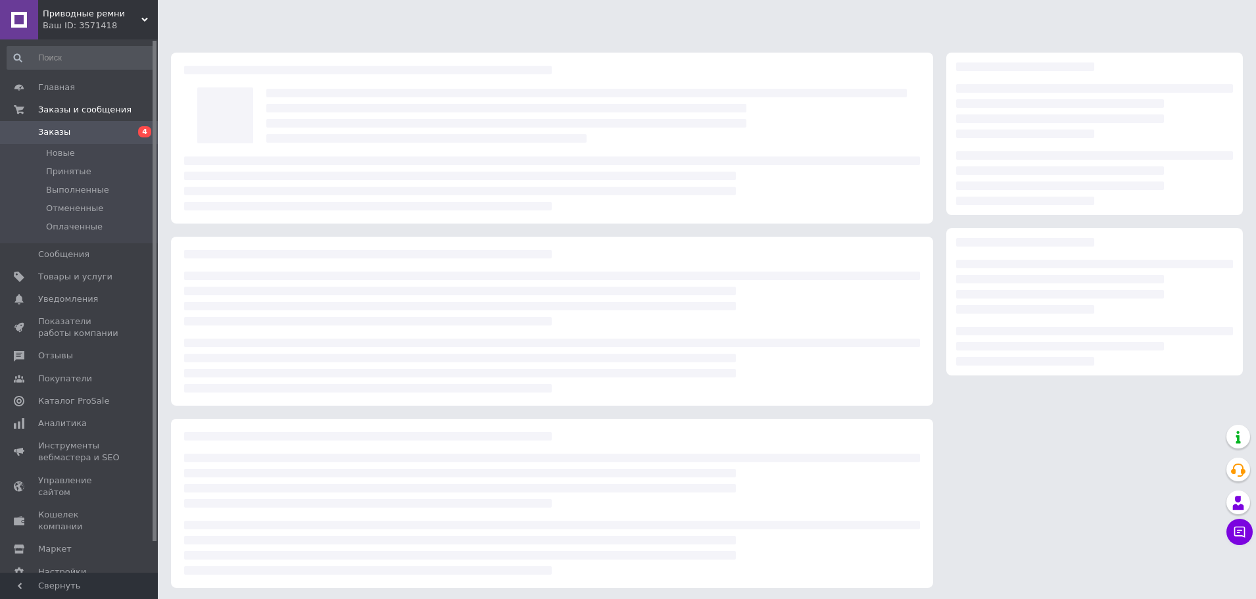 This screenshot has height=599, width=1256. Describe the element at coordinates (54, 132) in the screenshot. I see `span: Заказы` at that location.